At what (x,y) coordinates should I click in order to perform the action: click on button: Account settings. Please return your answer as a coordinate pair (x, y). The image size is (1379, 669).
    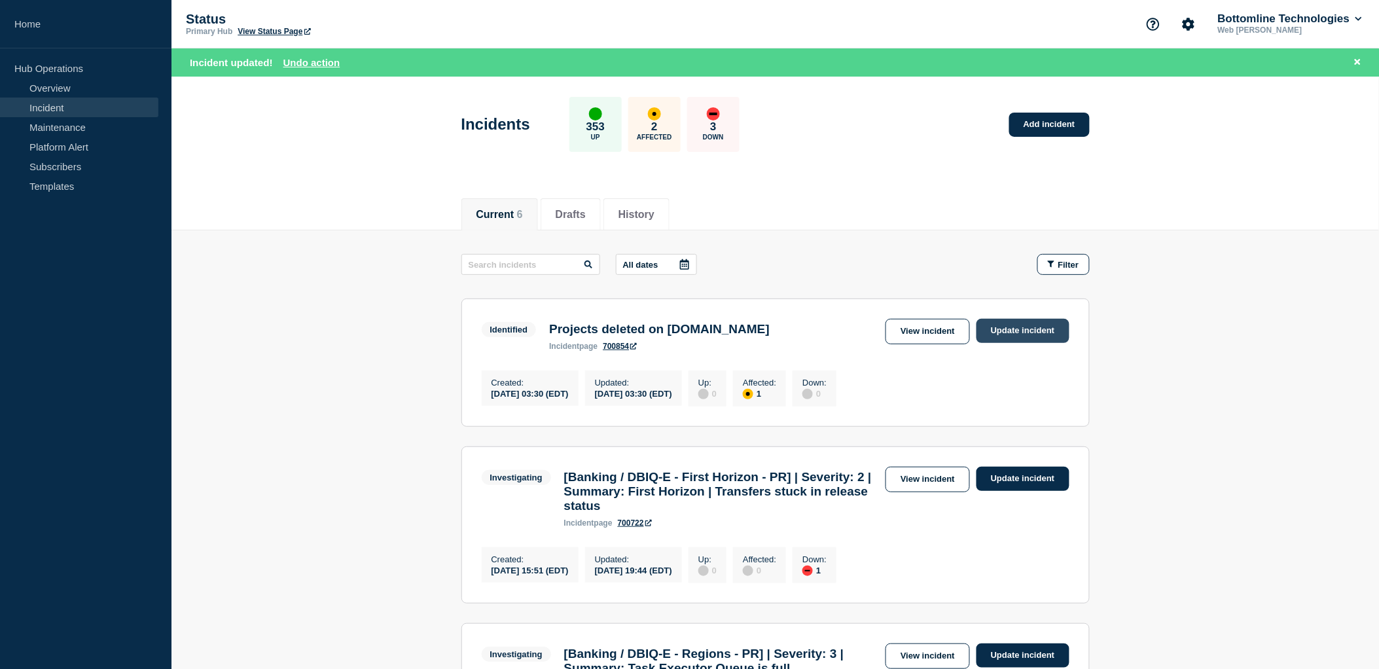
    Looking at the image, I should click on (1188, 24).